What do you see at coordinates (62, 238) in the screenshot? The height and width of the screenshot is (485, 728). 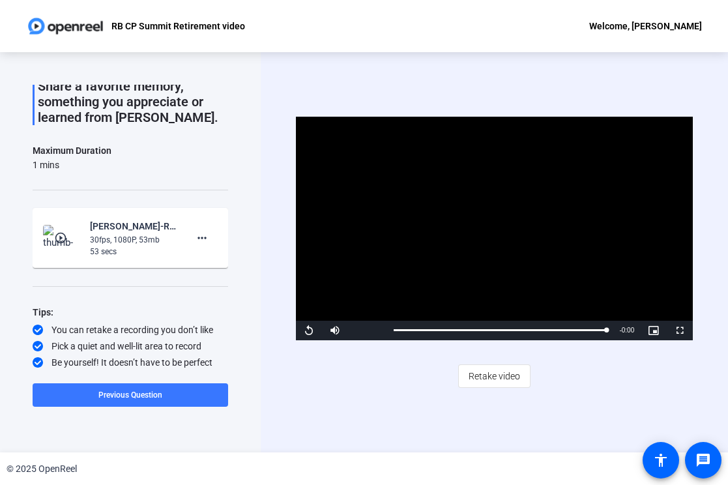 I see `img: thumb-nail` at bounding box center [62, 238].